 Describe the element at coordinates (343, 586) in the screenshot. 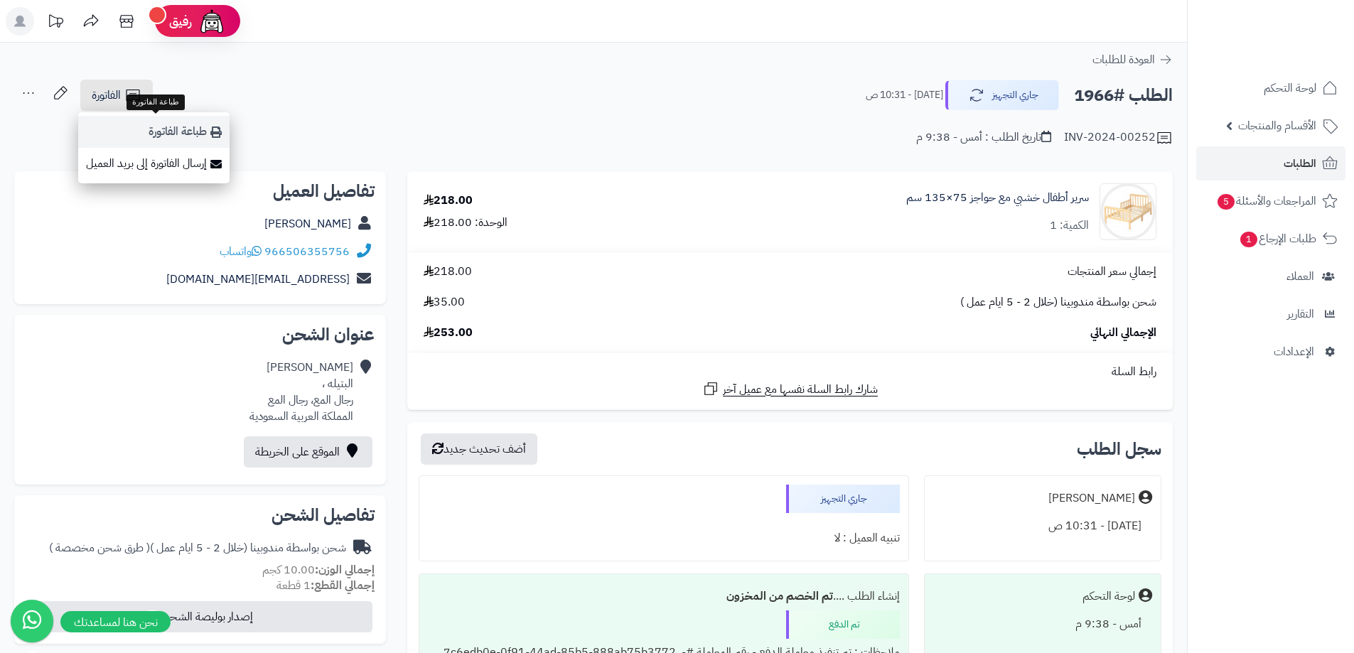

I see `strong: إجمالي القطع:` at that location.